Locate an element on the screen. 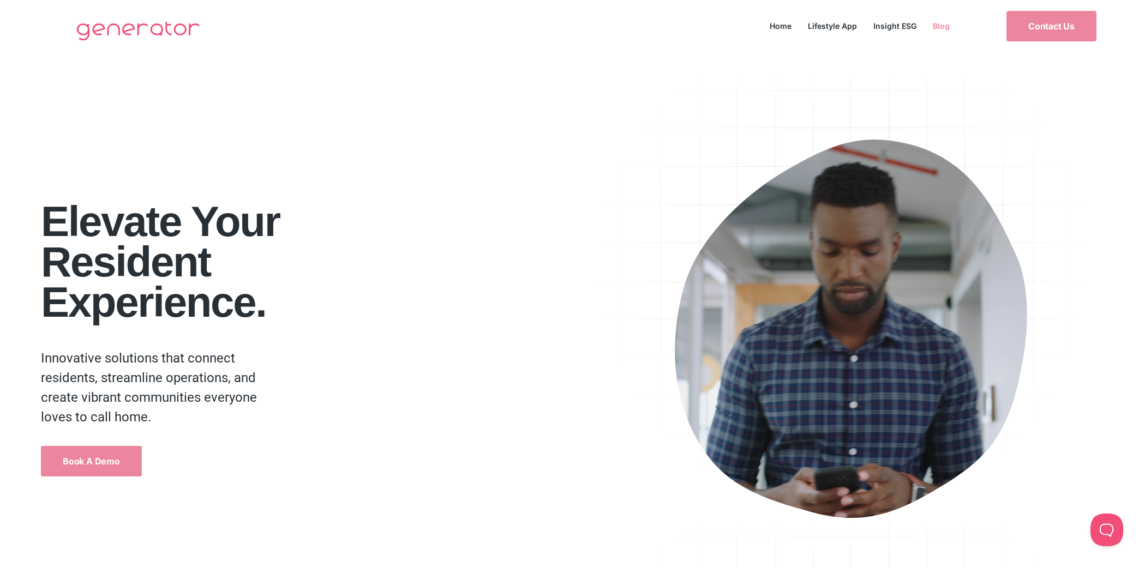  a: Insight ESG is located at coordinates (894, 26).